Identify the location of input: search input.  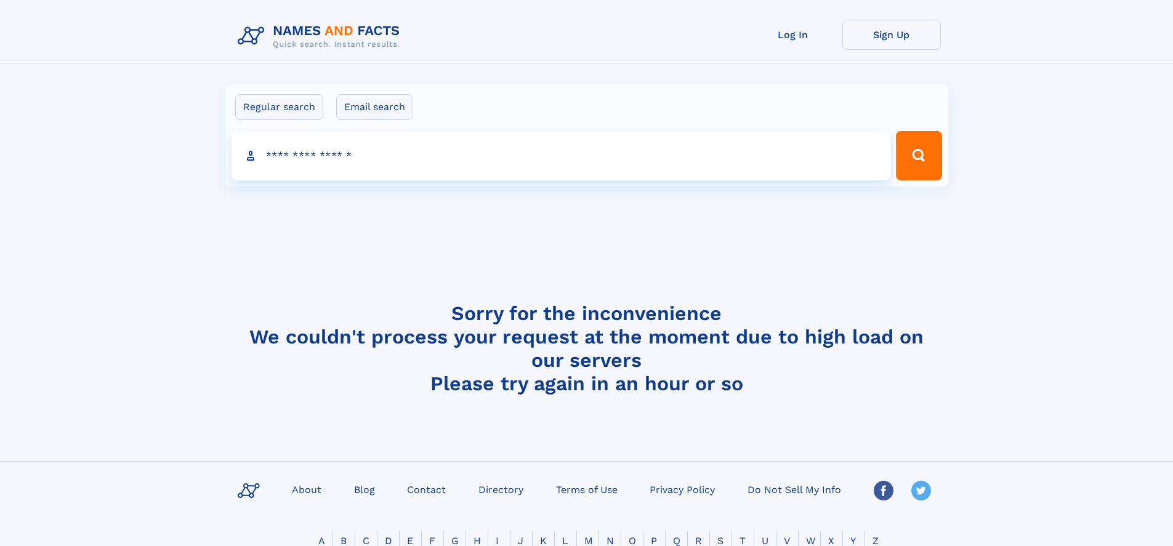
(561, 156).